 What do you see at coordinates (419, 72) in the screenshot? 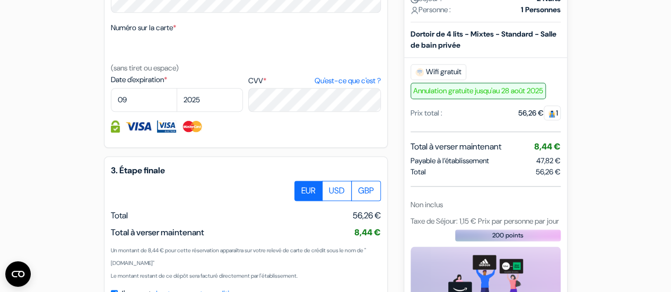
I see `img: free_wifi.svg` at bounding box center [419, 72].